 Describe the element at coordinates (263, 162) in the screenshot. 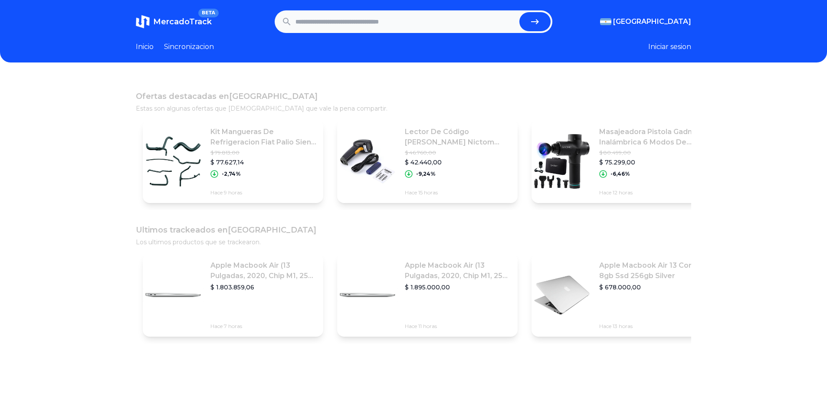

I see `p: $ 77.627,14` at that location.